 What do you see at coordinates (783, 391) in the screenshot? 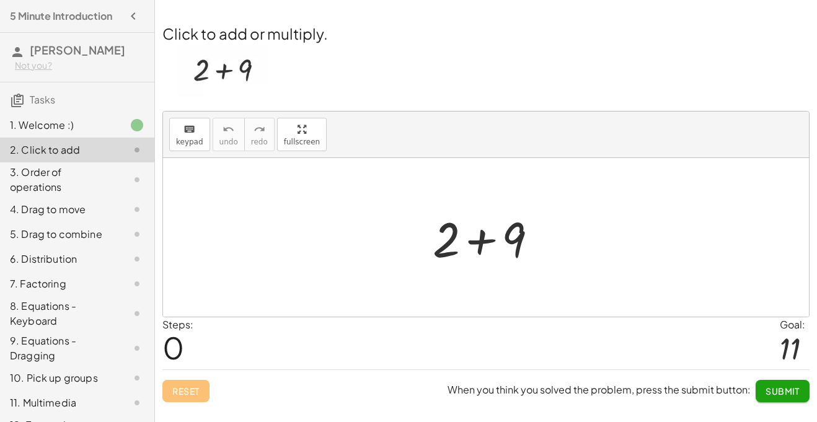
I see `button: Submit` at bounding box center [783, 391].